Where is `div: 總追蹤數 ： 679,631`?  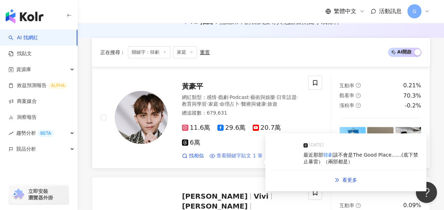
div: 總追蹤數 ： 679,631 is located at coordinates (240, 113).